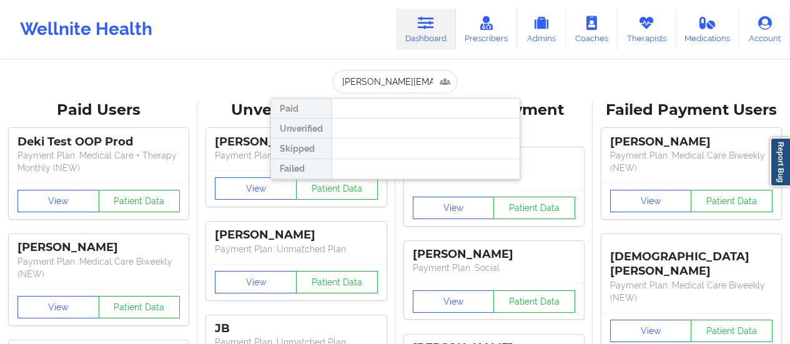 The width and height of the screenshot is (790, 344). What do you see at coordinates (646, 29) in the screenshot?
I see `a: Therapists` at bounding box center [646, 29].